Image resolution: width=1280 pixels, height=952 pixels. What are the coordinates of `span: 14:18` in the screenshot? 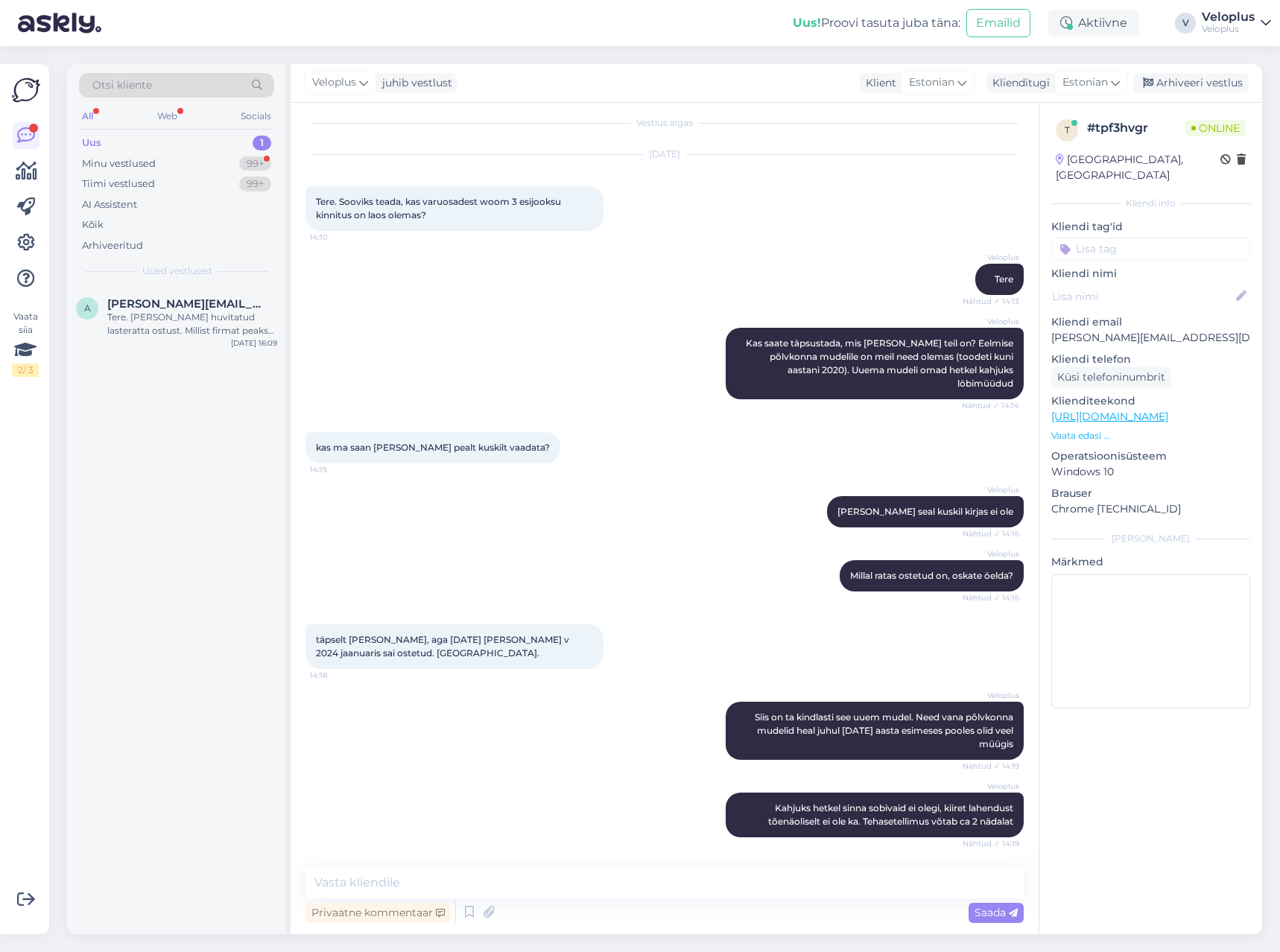 It's located at (338, 675).